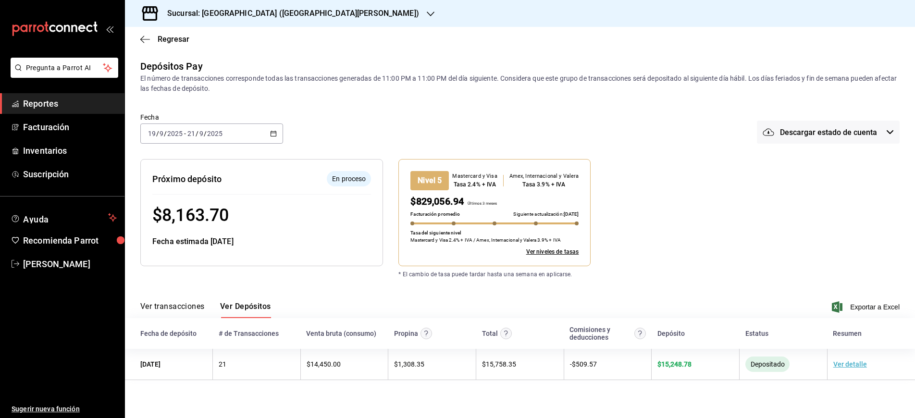 This screenshot has width=915, height=418. I want to click on div: Comisiones y deducciones, so click(601, 333).